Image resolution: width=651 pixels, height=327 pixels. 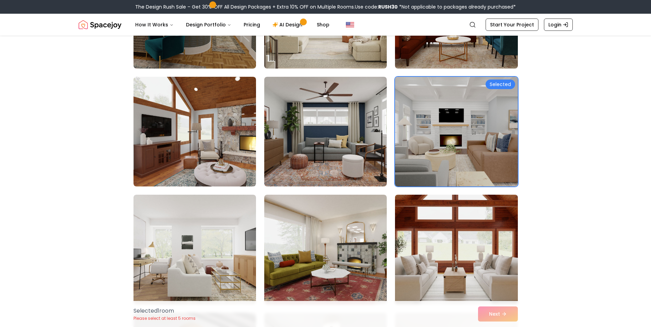 What do you see at coordinates (350, 25) in the screenshot?
I see `img: United States` at bounding box center [350, 25].